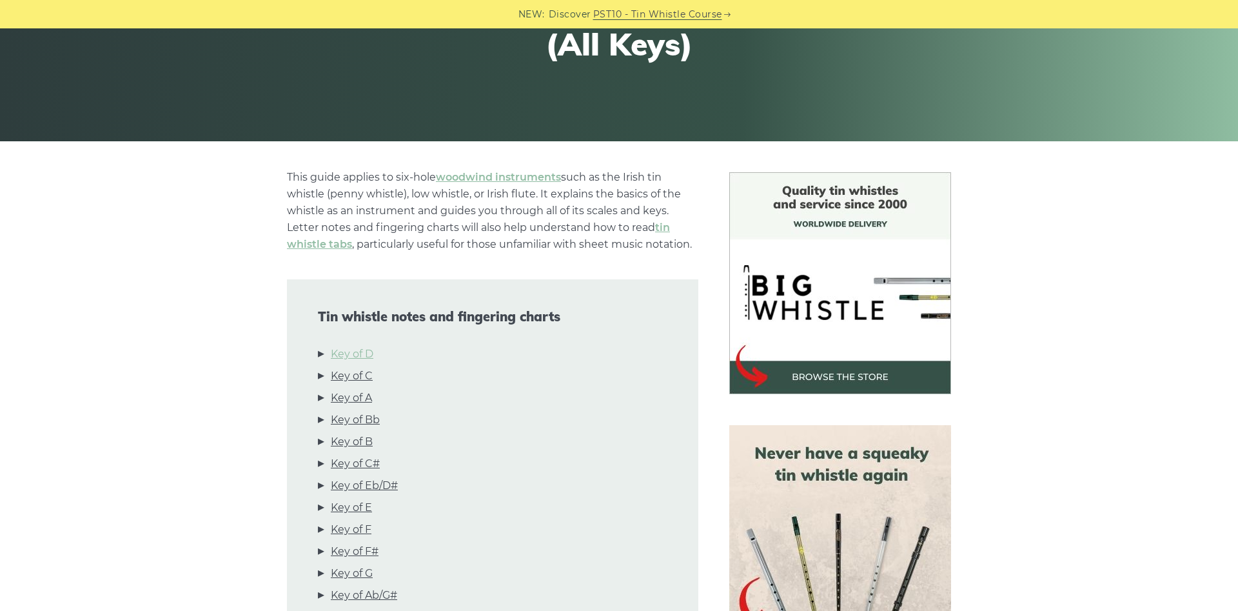 This screenshot has width=1238, height=611. What do you see at coordinates (355, 420) in the screenshot?
I see `a: Key of Bb` at bounding box center [355, 420].